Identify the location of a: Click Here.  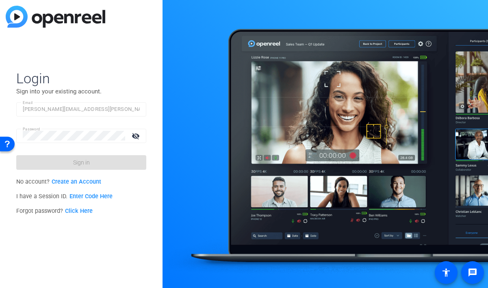
(79, 211).